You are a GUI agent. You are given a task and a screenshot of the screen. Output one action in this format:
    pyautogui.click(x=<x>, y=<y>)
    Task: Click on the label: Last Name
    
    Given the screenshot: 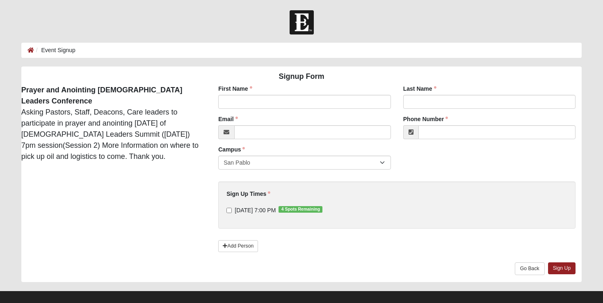 What is the action you would take?
    pyautogui.click(x=419, y=89)
    